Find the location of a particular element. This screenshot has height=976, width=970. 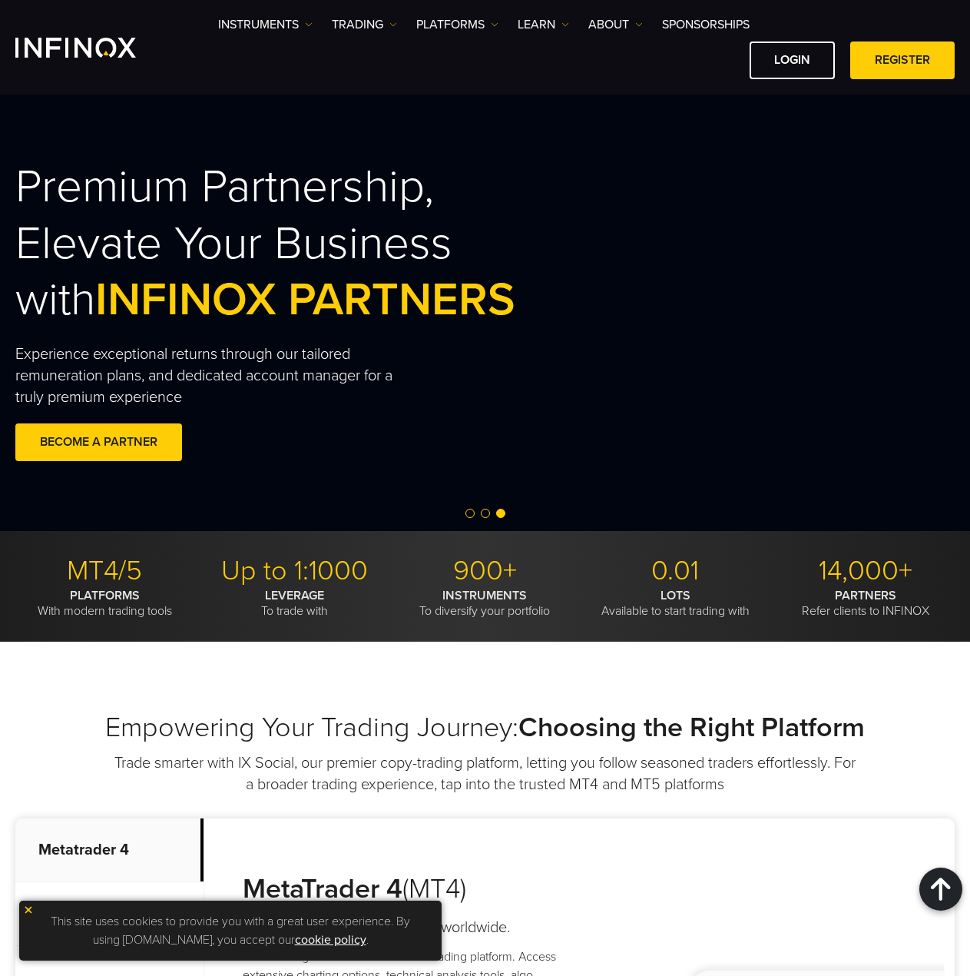

strong: PARTNERS is located at coordinates (866, 595).